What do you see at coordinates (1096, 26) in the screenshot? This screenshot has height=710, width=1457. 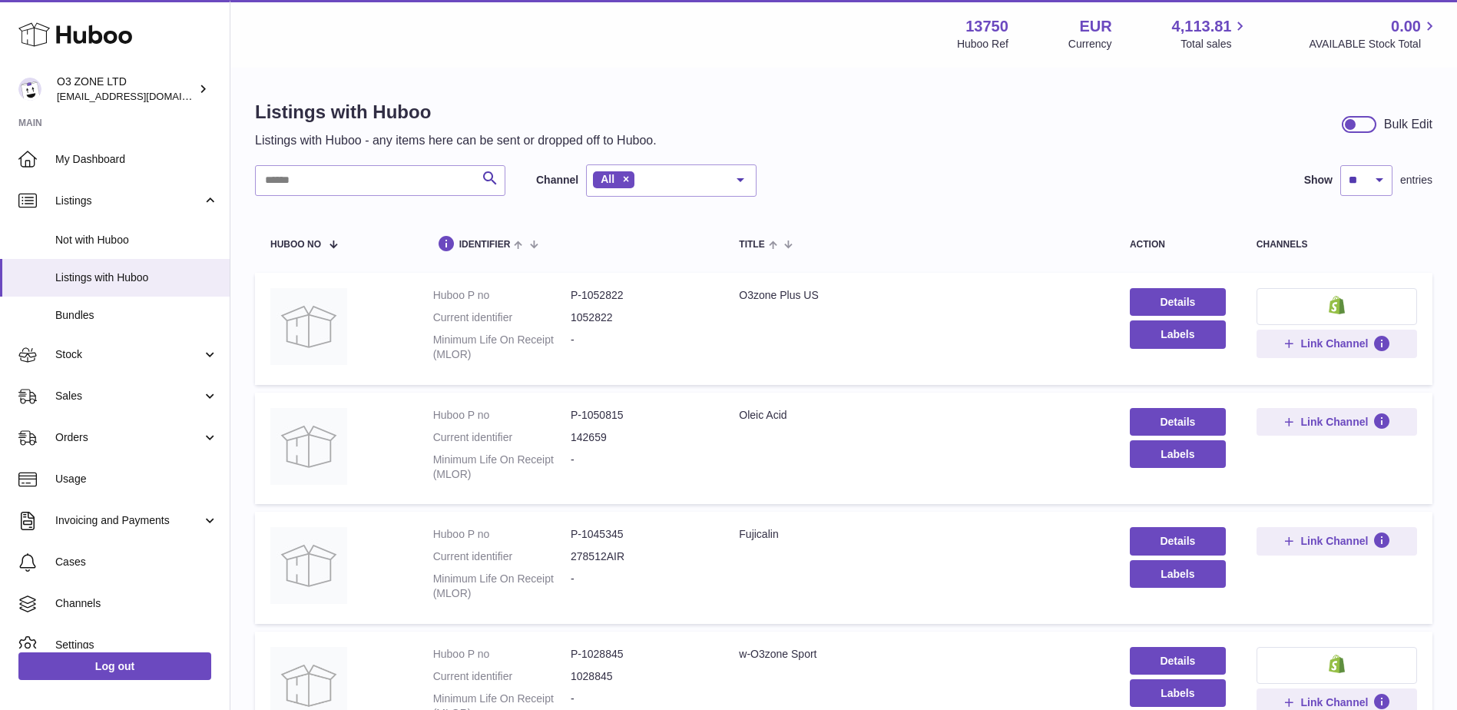 I see `strong: EUR` at bounding box center [1096, 26].